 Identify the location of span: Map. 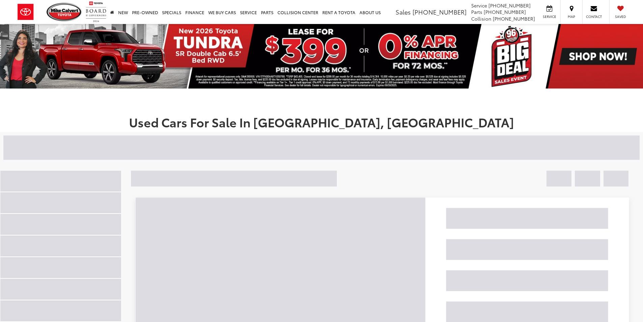
(571, 17).